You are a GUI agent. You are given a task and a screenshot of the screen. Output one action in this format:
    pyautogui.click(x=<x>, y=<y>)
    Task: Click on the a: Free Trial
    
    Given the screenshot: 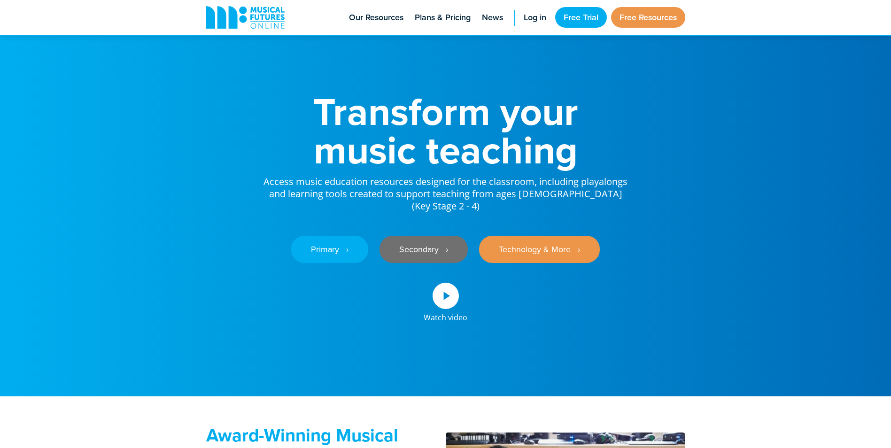 What is the action you would take?
    pyautogui.click(x=581, y=17)
    